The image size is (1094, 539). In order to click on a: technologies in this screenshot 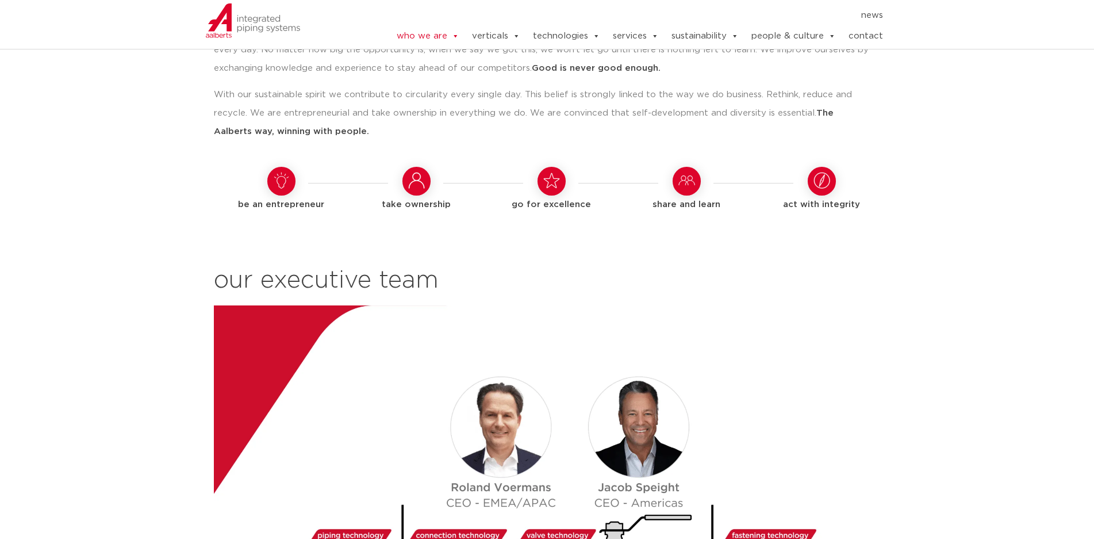, I will do `click(566, 36)`.